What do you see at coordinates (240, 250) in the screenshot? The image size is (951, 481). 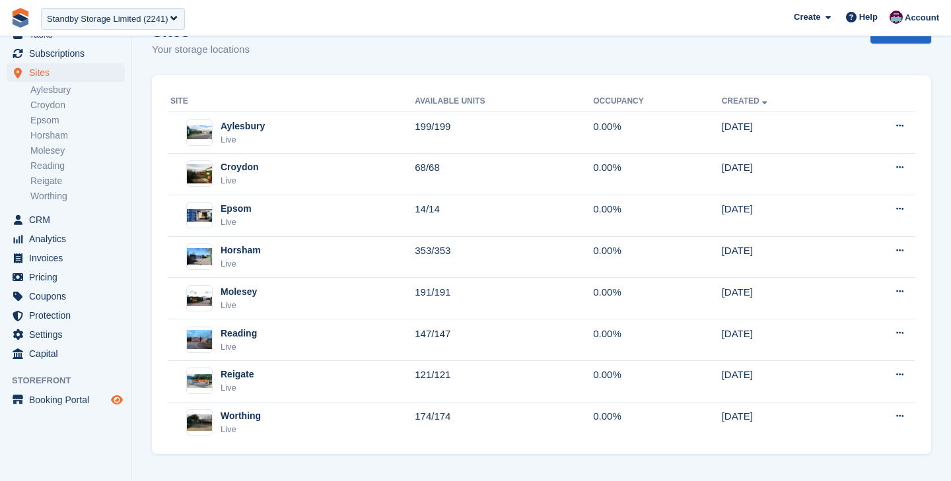 I see `div: Horsham` at bounding box center [240, 250].